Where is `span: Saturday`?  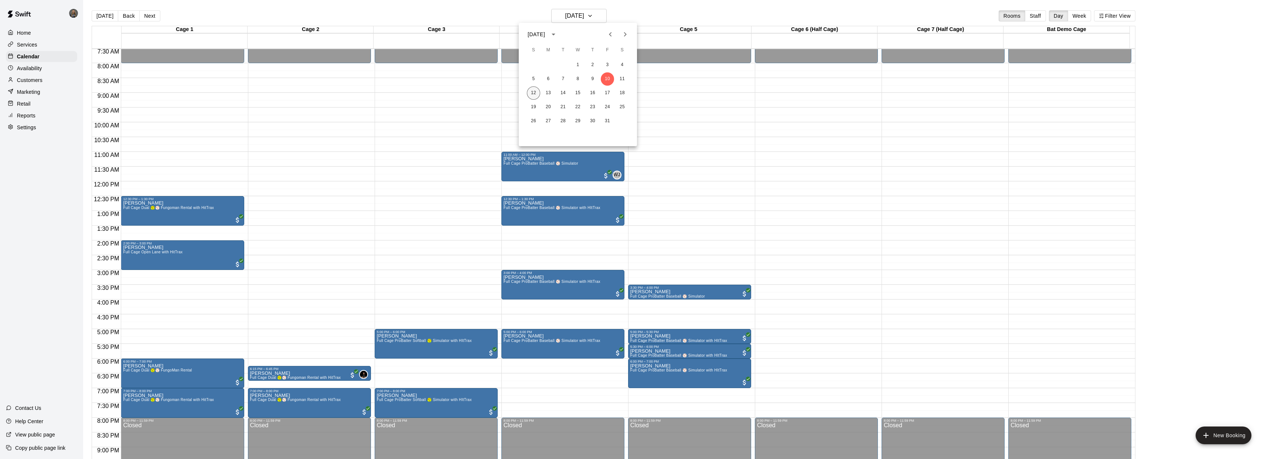 span: Saturday is located at coordinates (622, 50).